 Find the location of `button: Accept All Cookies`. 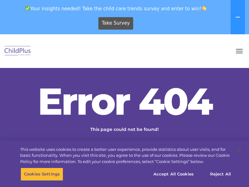

button: Accept All Cookies is located at coordinates (174, 174).